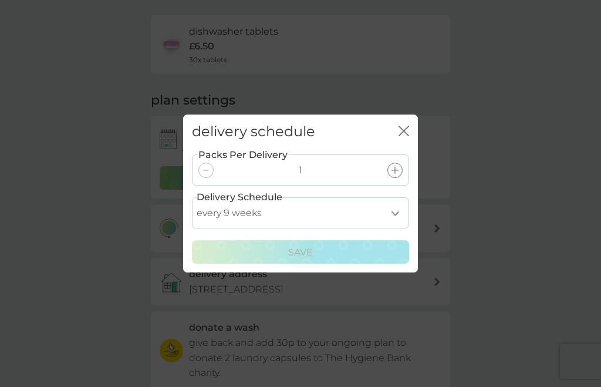 This screenshot has width=601, height=387. Describe the element at coordinates (300, 170) in the screenshot. I see `p: 1` at that location.